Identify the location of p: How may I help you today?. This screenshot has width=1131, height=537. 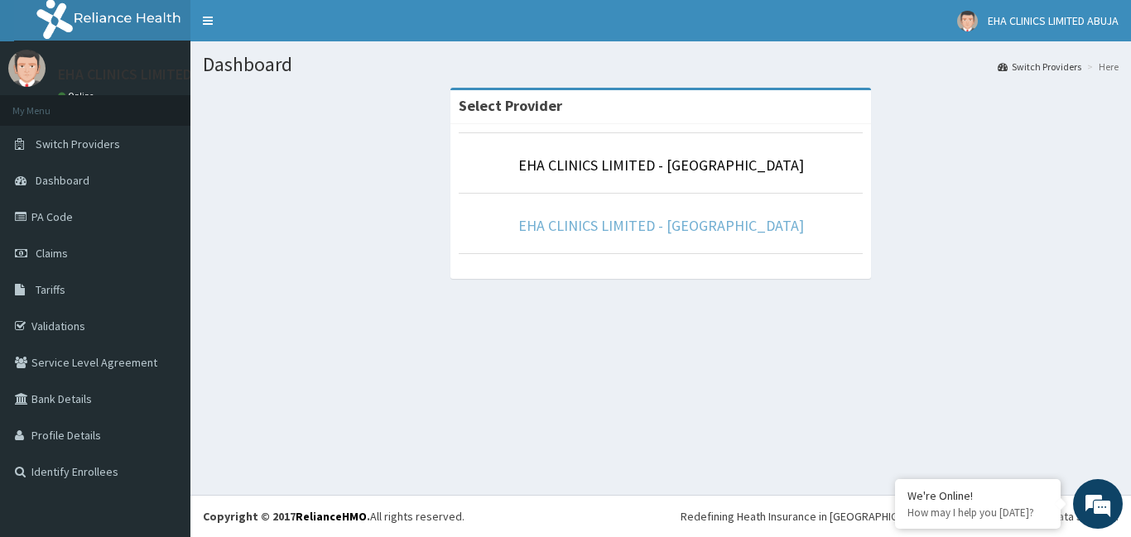
(978, 513).